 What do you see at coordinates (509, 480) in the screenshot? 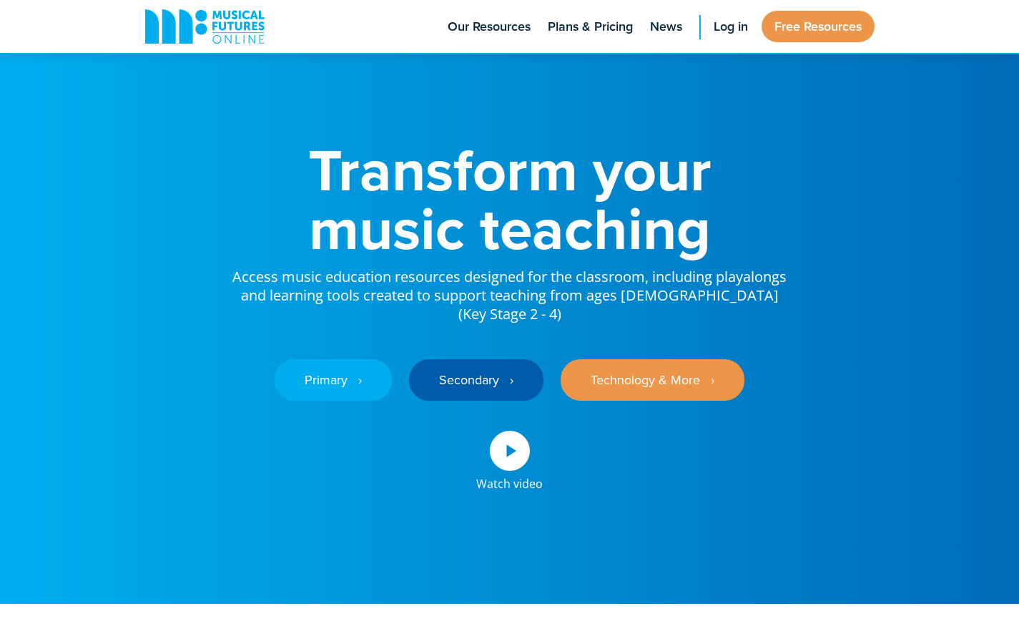
I see `div: Watch video` at bounding box center [509, 480].